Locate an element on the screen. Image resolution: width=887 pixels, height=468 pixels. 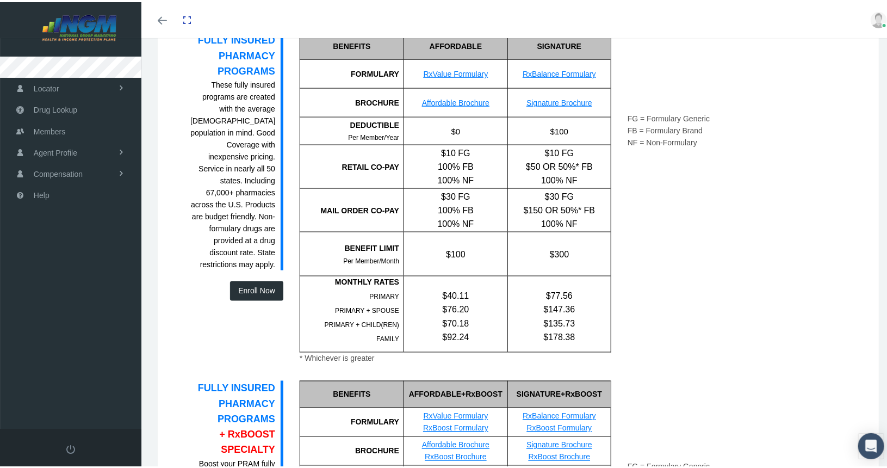
div: Open Intercom Messenger is located at coordinates (871, 444).